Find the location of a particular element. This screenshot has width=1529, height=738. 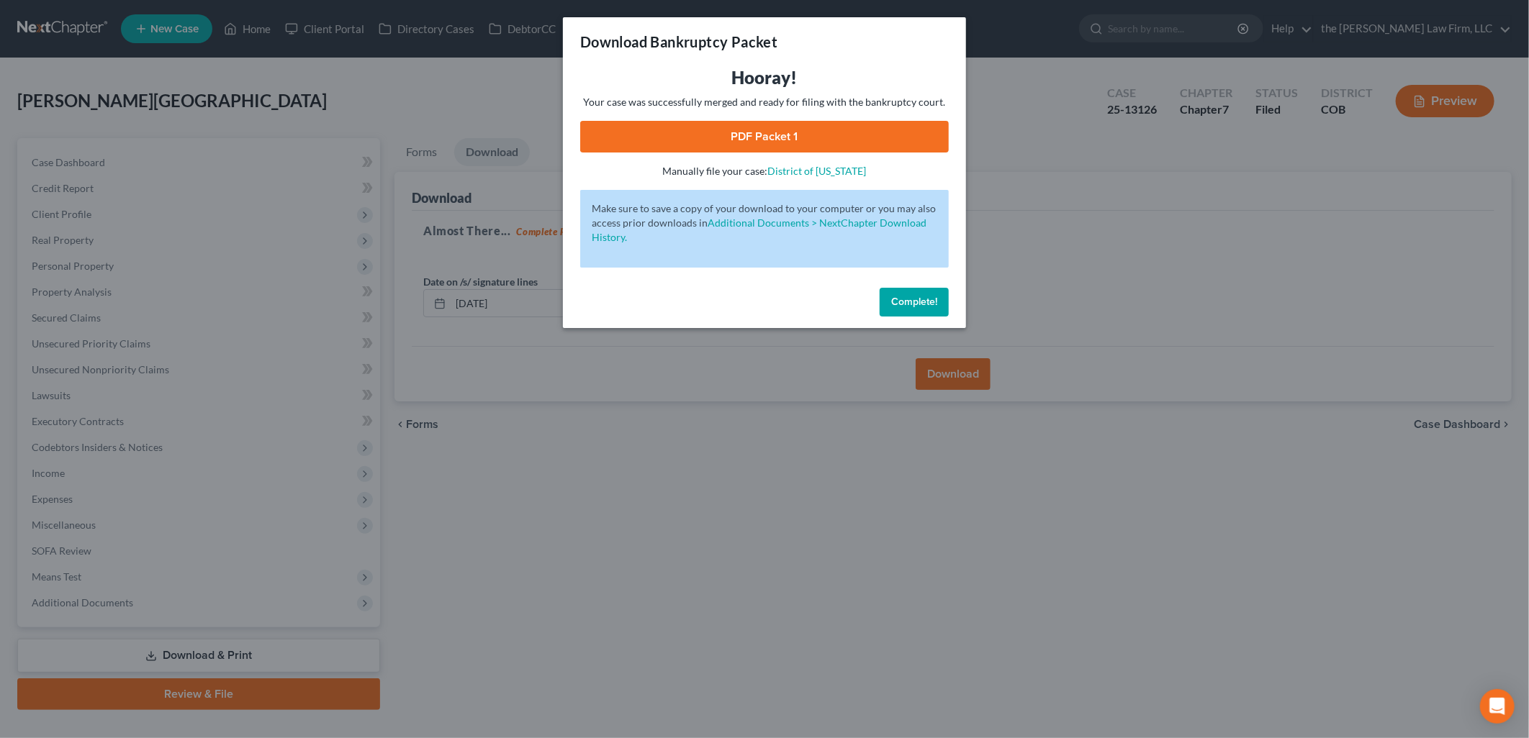

p: Your case was successfully merged and ready for filing with the bankruptcy court. is located at coordinates (764, 102).